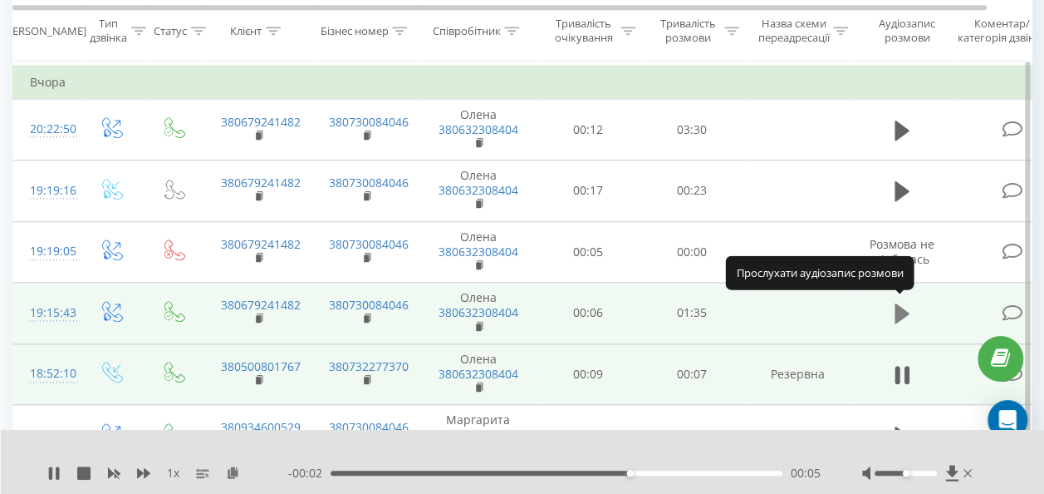  Describe the element at coordinates (354, 31) in the screenshot. I see `div: Бізнес номер` at that location.